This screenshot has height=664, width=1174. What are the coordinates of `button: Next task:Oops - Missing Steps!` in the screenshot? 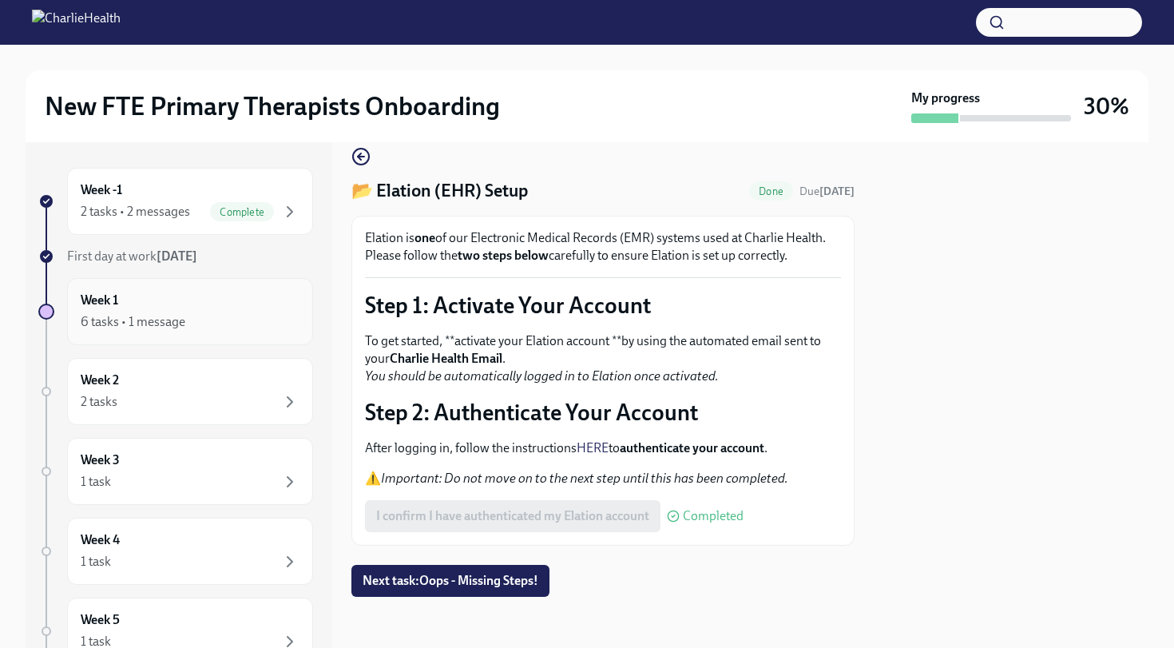 It's located at (450, 580).